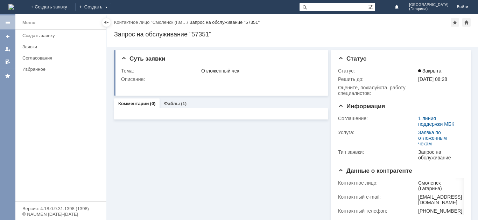 The width and height of the screenshot is (478, 220). Describe the element at coordinates (377, 118) in the screenshot. I see `div: Соглашение:` at that location.